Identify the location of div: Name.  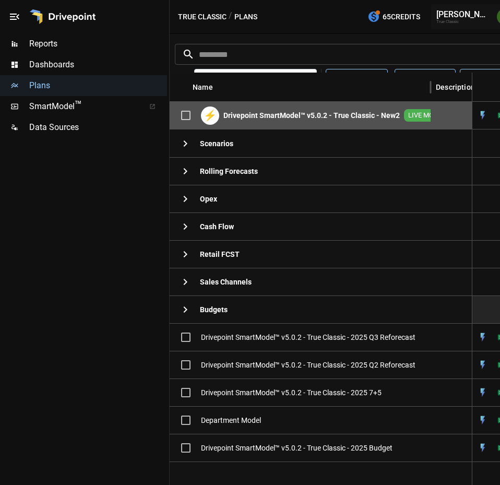
(202, 87).